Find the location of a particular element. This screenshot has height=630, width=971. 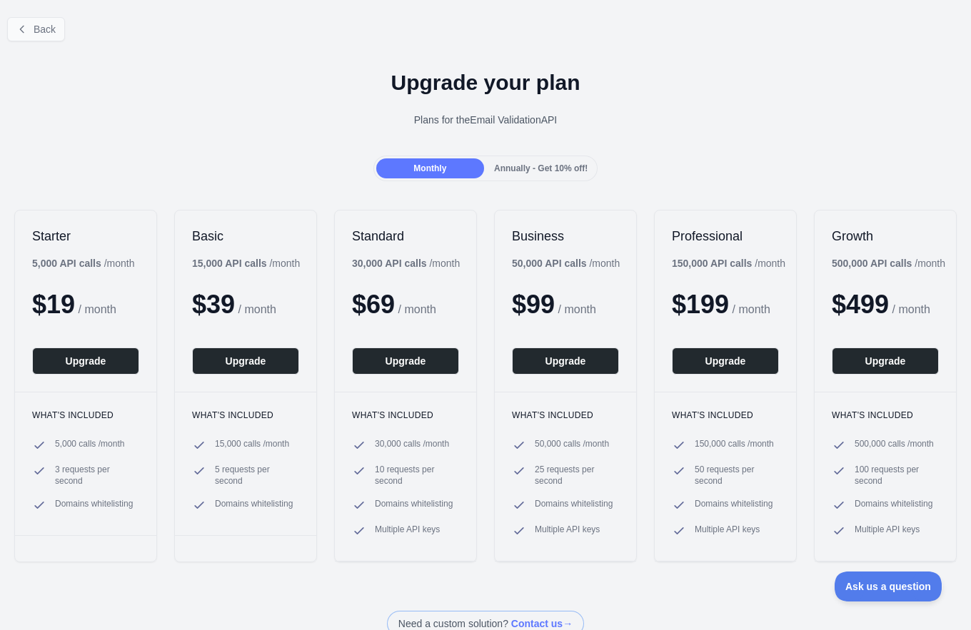

h2: Professional is located at coordinates (725, 236).